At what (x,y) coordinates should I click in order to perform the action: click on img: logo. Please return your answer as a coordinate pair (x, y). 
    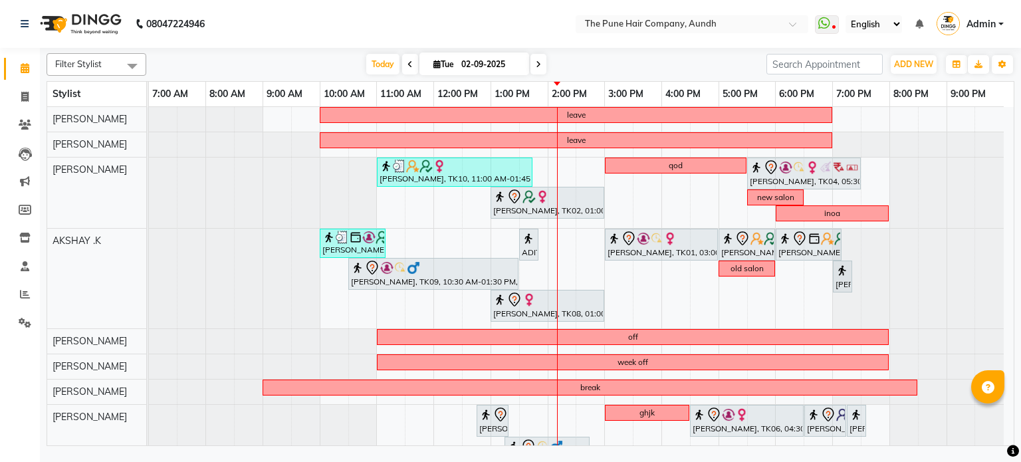
    Looking at the image, I should click on (79, 24).